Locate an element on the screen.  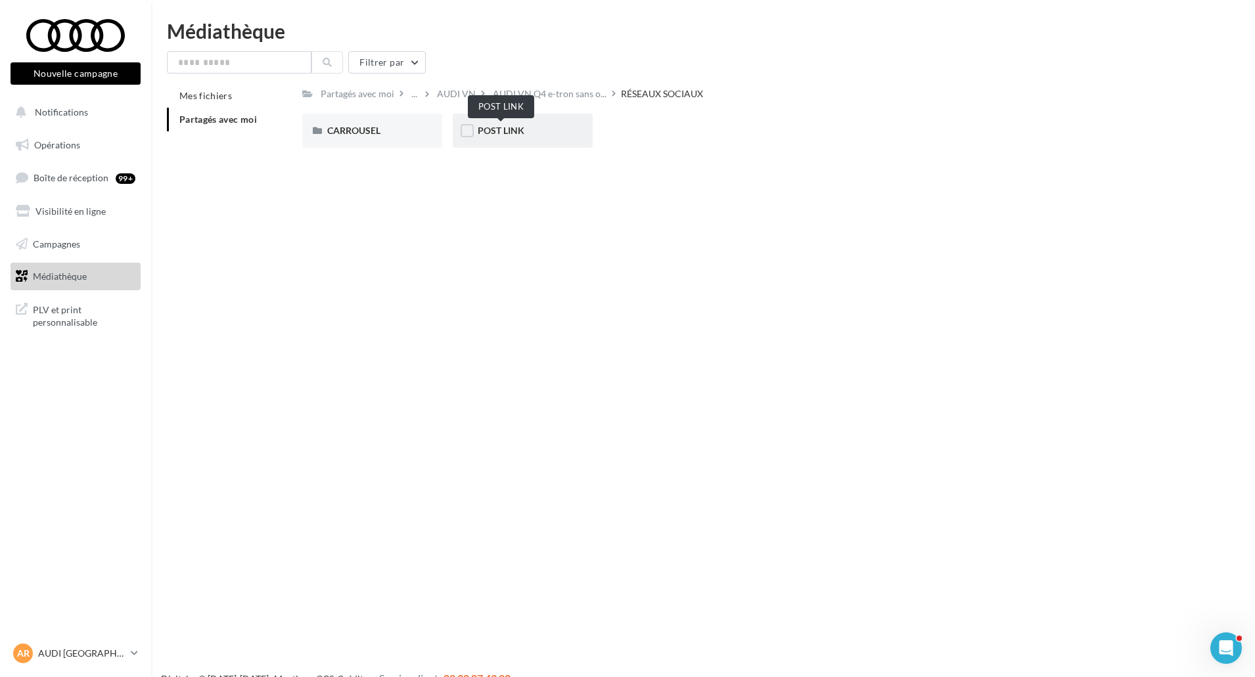
span: Campagnes is located at coordinates (57, 243).